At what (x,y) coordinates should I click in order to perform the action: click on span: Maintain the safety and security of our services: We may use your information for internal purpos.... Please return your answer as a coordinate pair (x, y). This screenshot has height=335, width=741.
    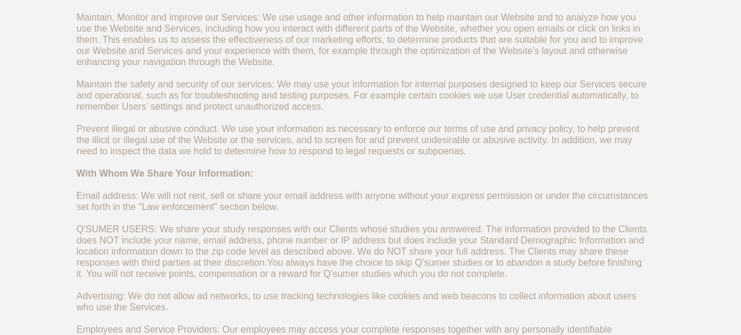
    Looking at the image, I should click on (362, 95).